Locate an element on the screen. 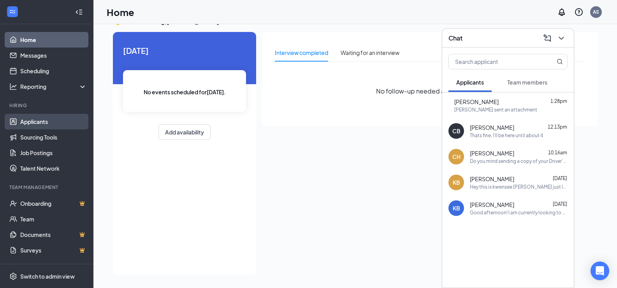  span: 12:13pm is located at coordinates (558, 127).